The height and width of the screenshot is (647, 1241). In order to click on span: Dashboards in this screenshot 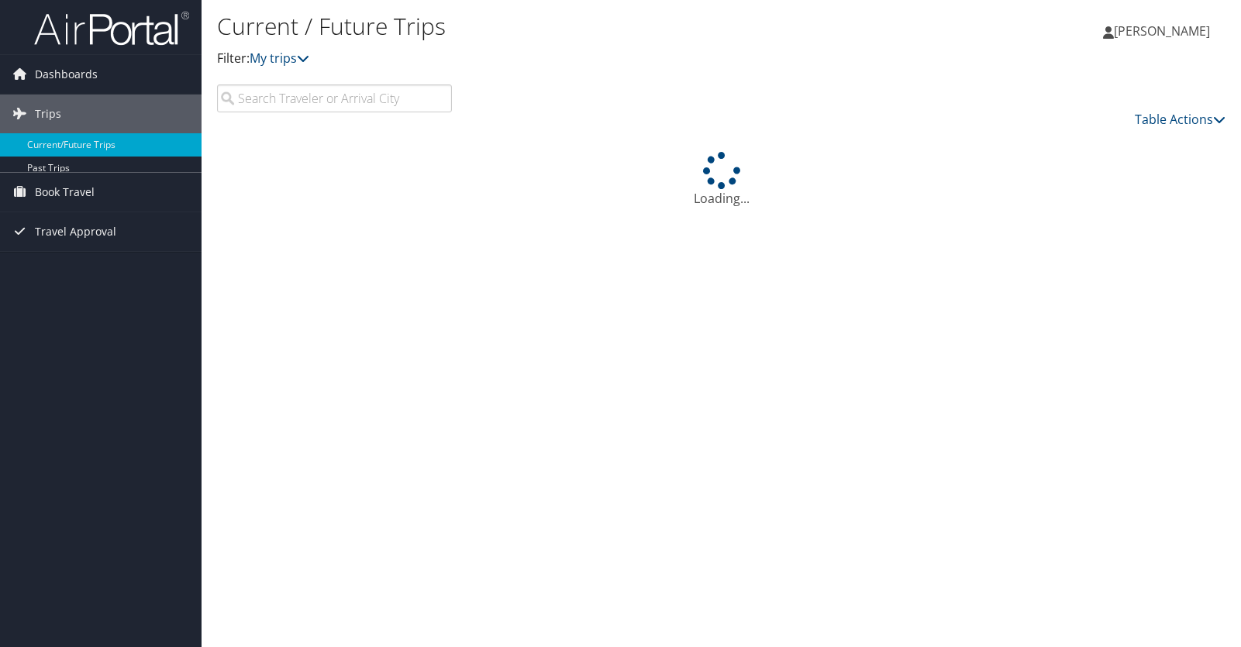, I will do `click(66, 74)`.